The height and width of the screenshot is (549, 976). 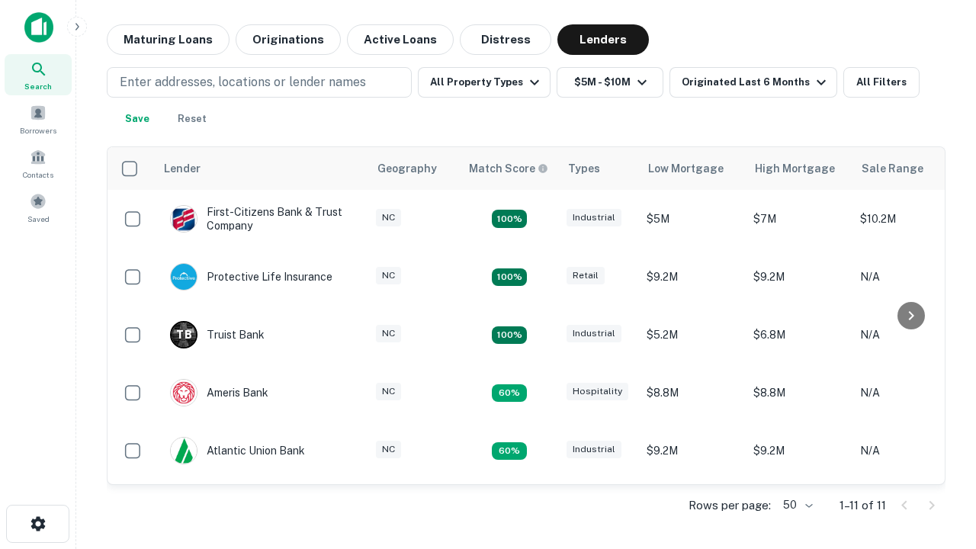 What do you see at coordinates (38, 86) in the screenshot?
I see `span: Search` at bounding box center [38, 86].